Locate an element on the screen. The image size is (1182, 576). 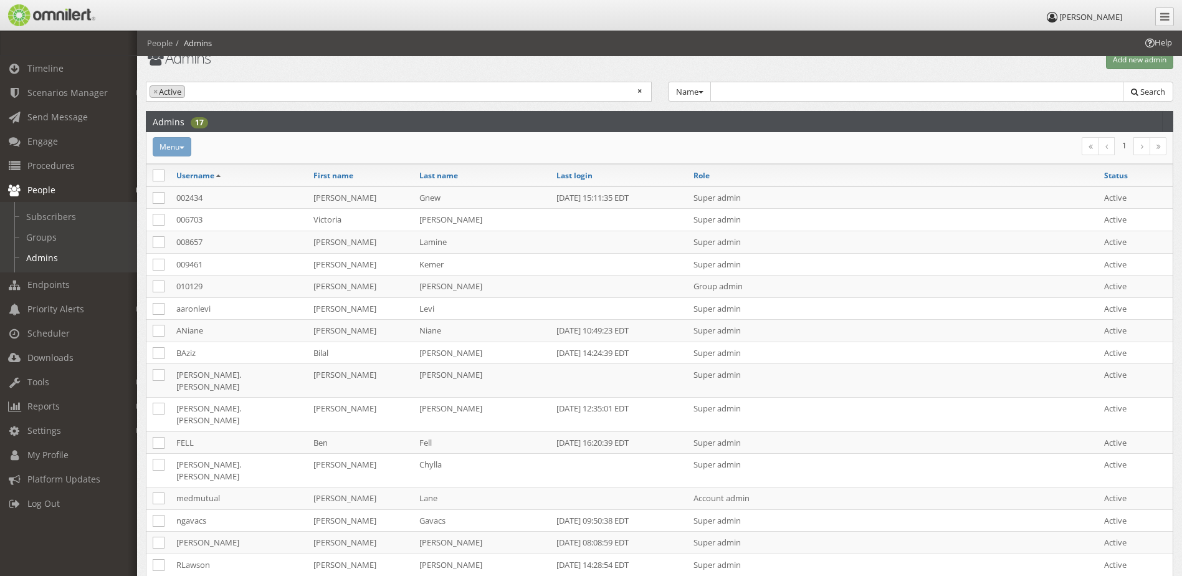
button: Search is located at coordinates (1148, 92).